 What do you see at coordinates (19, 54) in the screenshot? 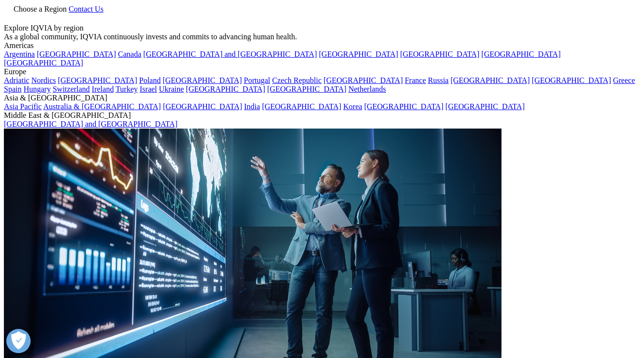
I see `a: Argentina` at bounding box center [19, 54].